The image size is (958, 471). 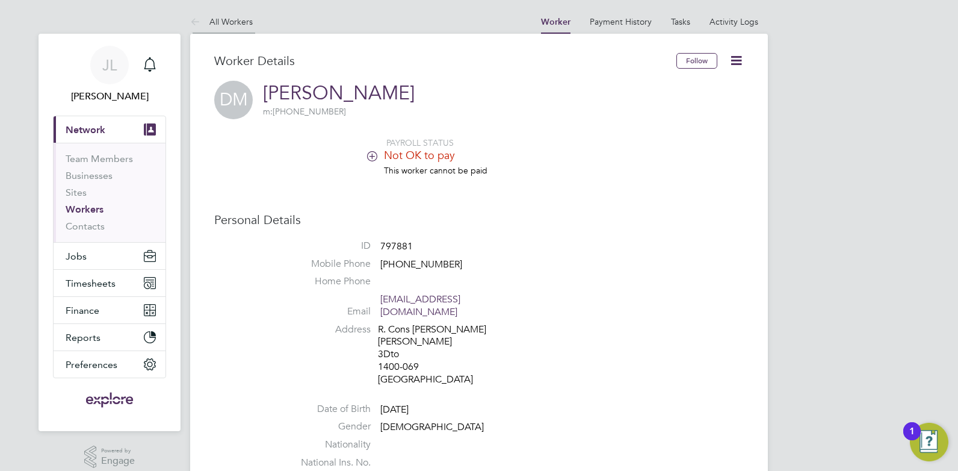 What do you see at coordinates (82, 310) in the screenshot?
I see `span: Finance` at bounding box center [82, 310].